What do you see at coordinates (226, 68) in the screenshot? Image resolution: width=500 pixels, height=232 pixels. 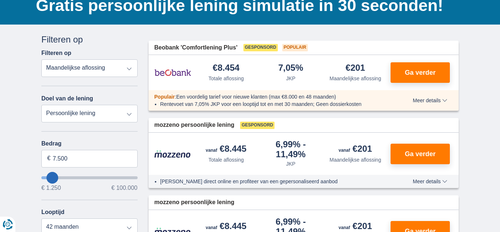 I see `div: €8.454` at bounding box center [226, 68].